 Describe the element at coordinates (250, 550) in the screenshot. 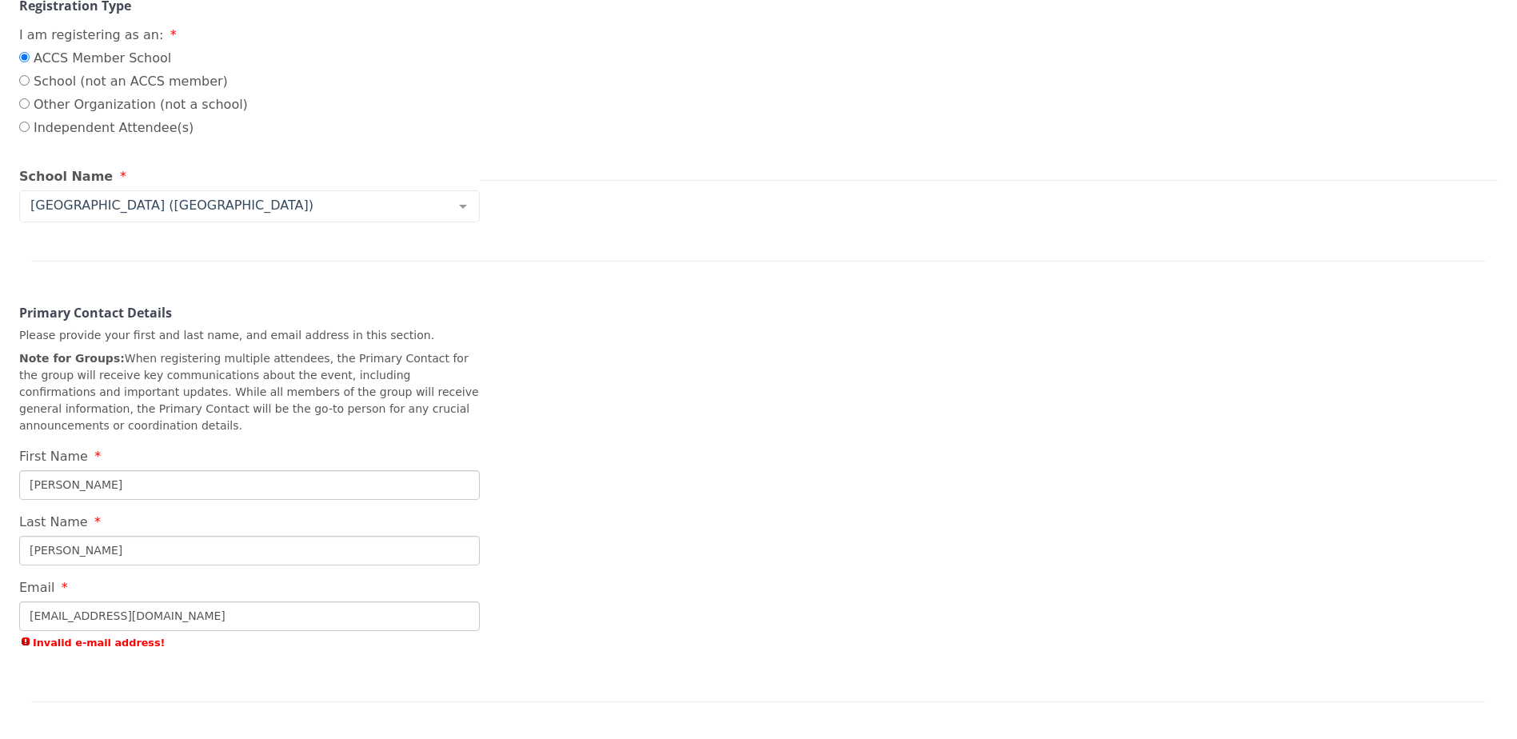

I see `input: Last Name` at that location.